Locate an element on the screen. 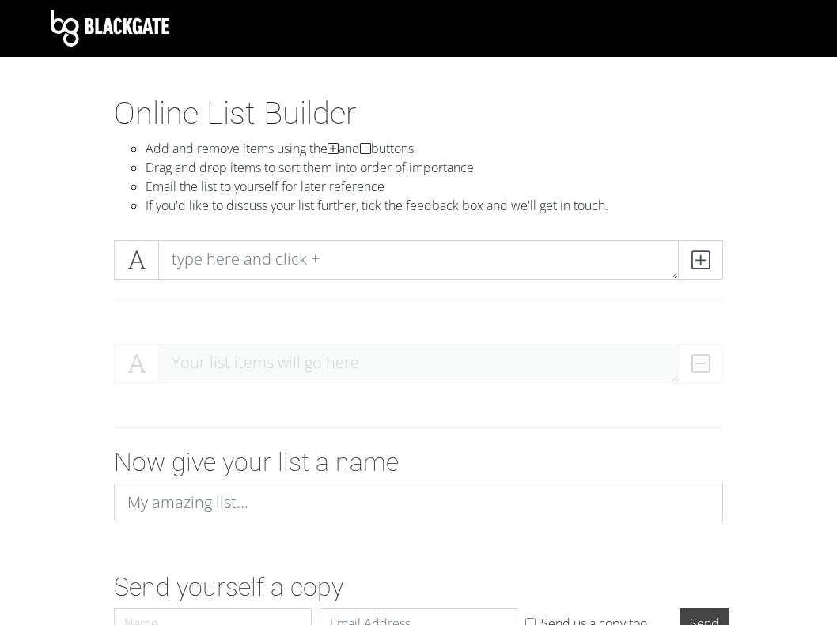  li: Add and remove items using the and buttons is located at coordinates (434, 149).